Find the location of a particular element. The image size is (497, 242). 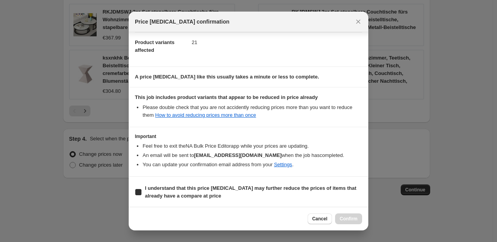

button: Close is located at coordinates (358, 22).